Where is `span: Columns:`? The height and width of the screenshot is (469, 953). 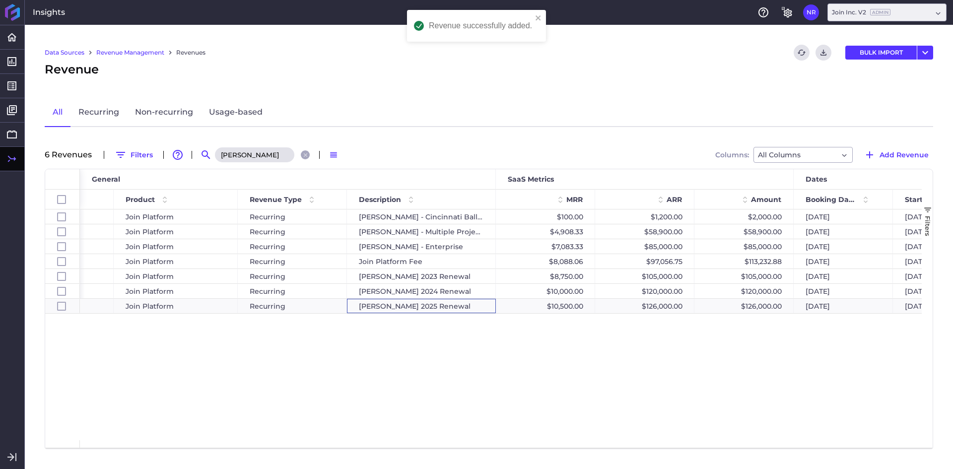 span: Columns: is located at coordinates (732, 155).